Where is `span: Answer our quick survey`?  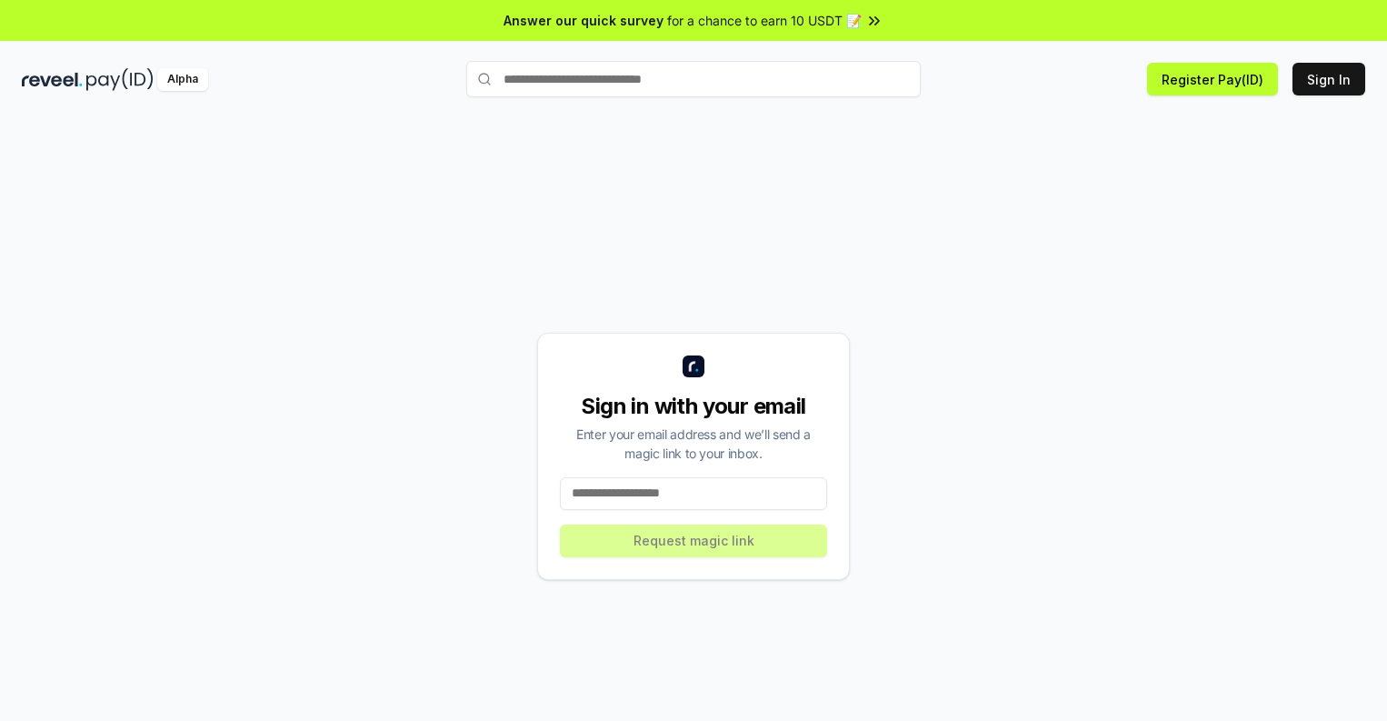
span: Answer our quick survey is located at coordinates (583, 20).